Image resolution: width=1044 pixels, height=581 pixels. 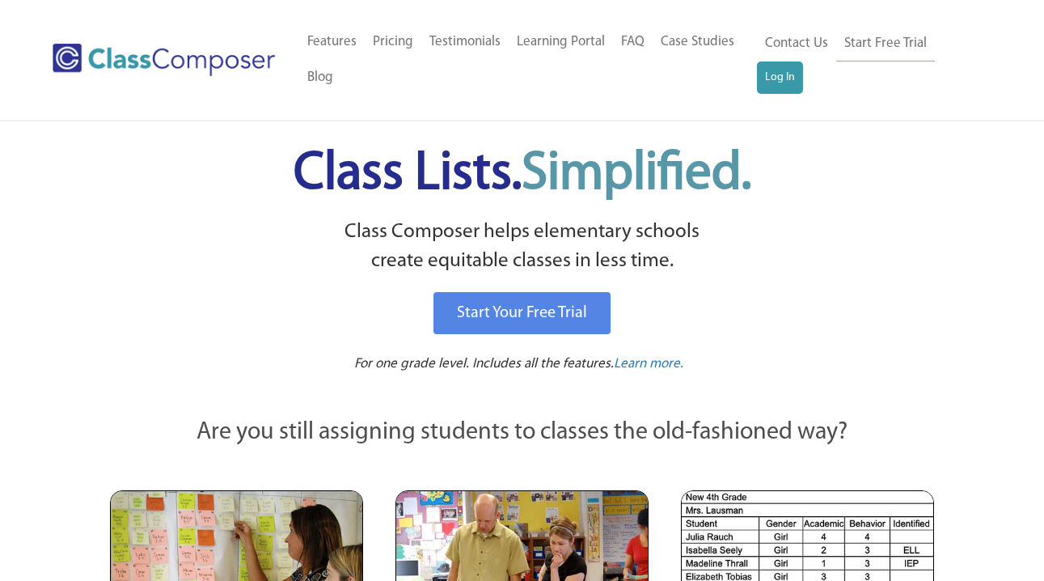 I want to click on img: Class Composer, so click(x=163, y=60).